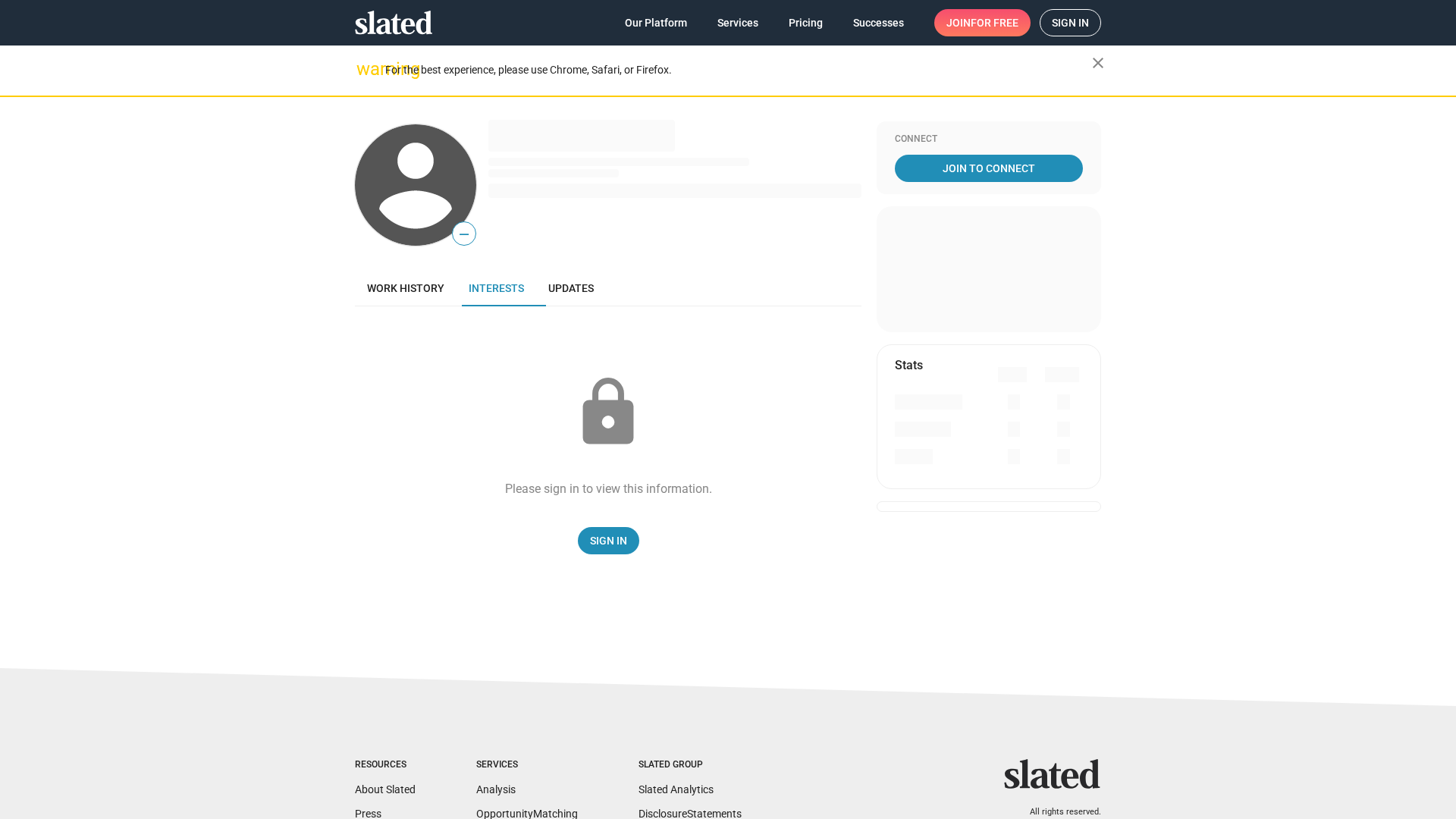  I want to click on div: For the best experience, please use Chrome, Safari, or Firefox., so click(739, 70).